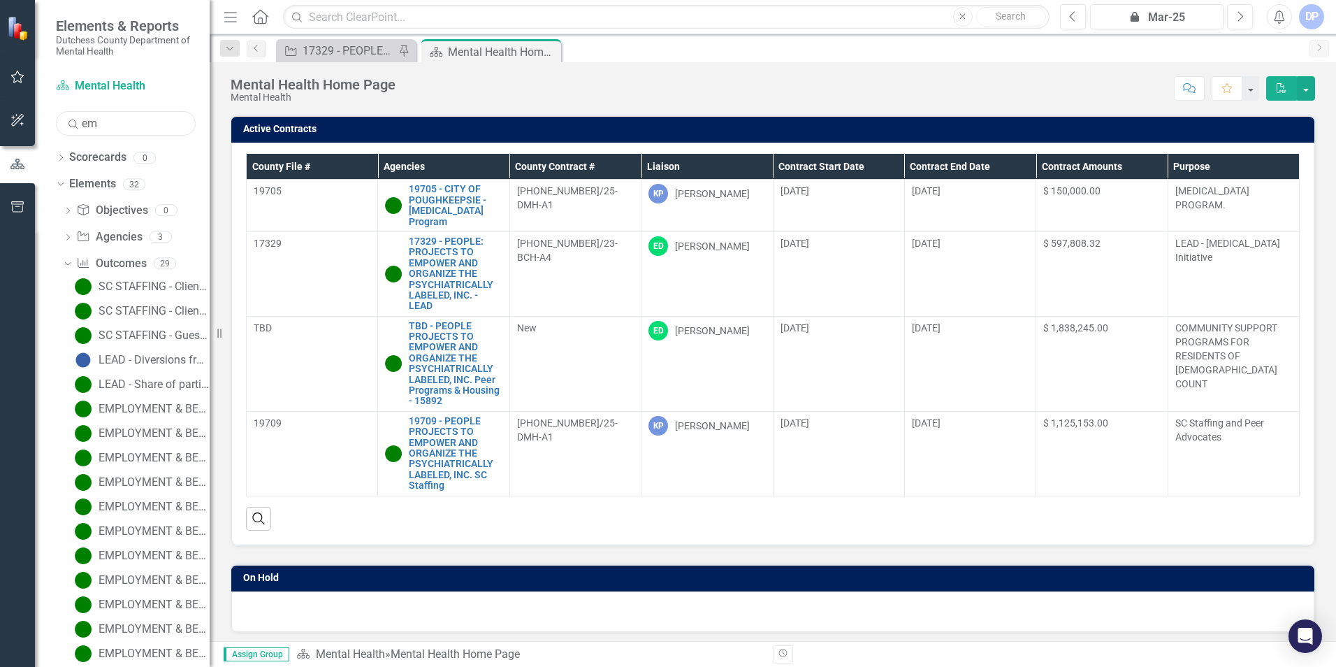  I want to click on div: 29, so click(165, 263).